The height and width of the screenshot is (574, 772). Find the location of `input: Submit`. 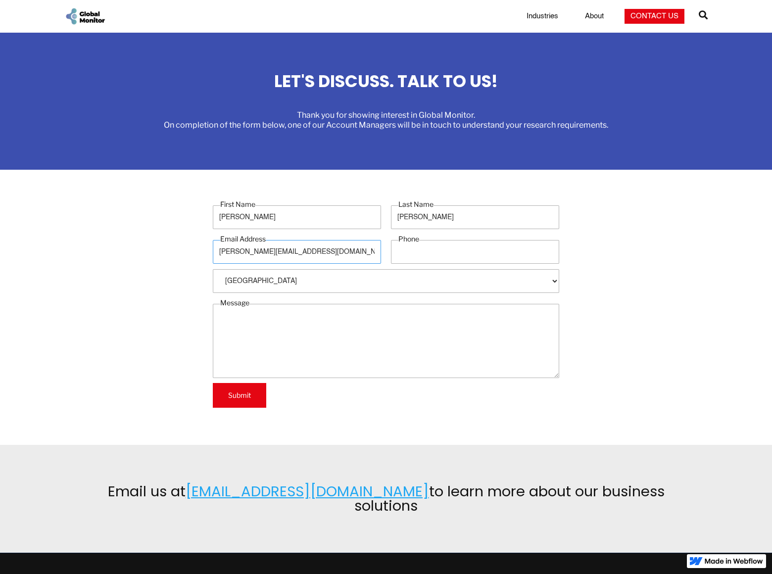

input: Submit is located at coordinates (239, 395).